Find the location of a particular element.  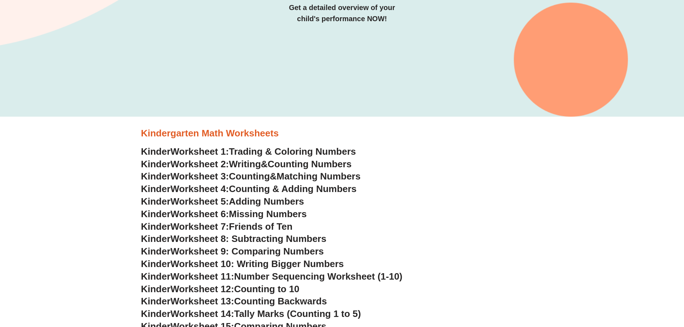

span: Worksheet 1: is located at coordinates (200, 151).